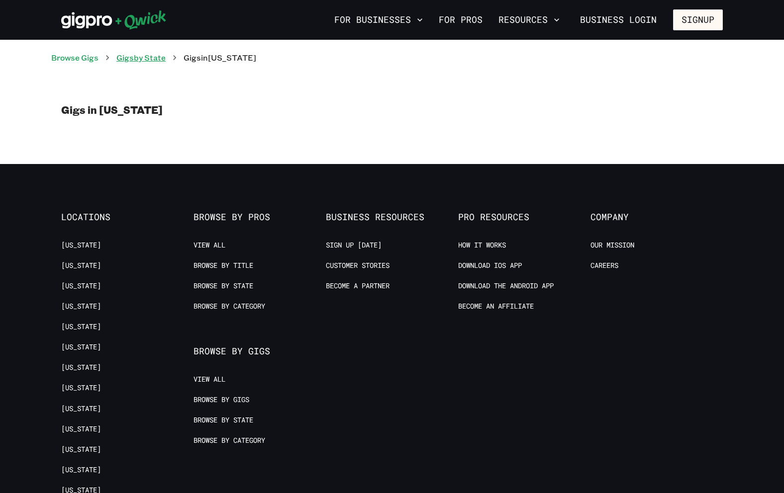  I want to click on a: Our Mission, so click(612, 245).